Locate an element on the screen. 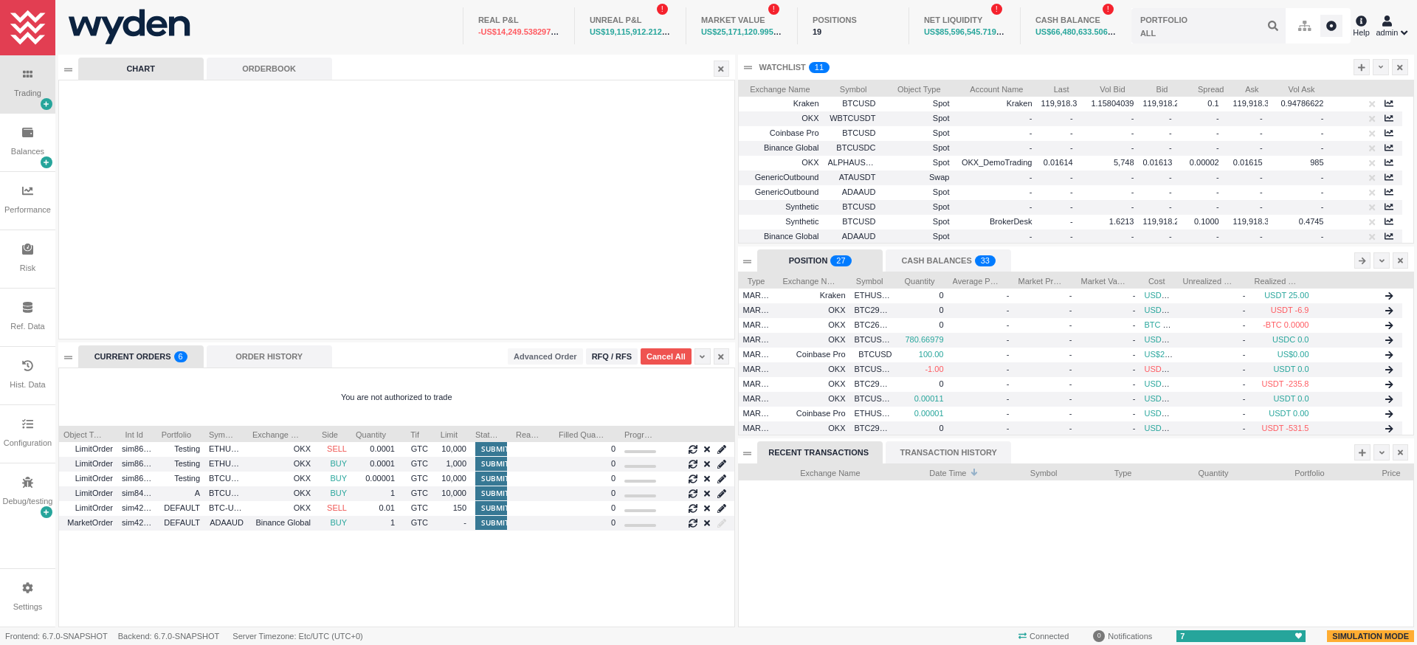  span: Coinbase Pro is located at coordinates (821, 354).